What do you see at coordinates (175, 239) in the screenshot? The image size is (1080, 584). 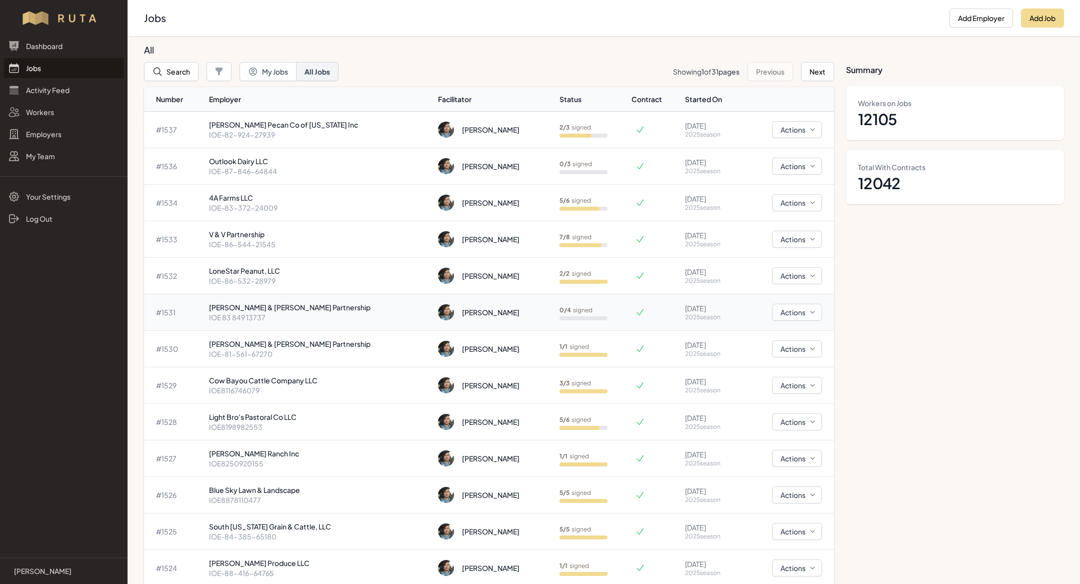 I see `td: # 1533` at bounding box center [175, 239].